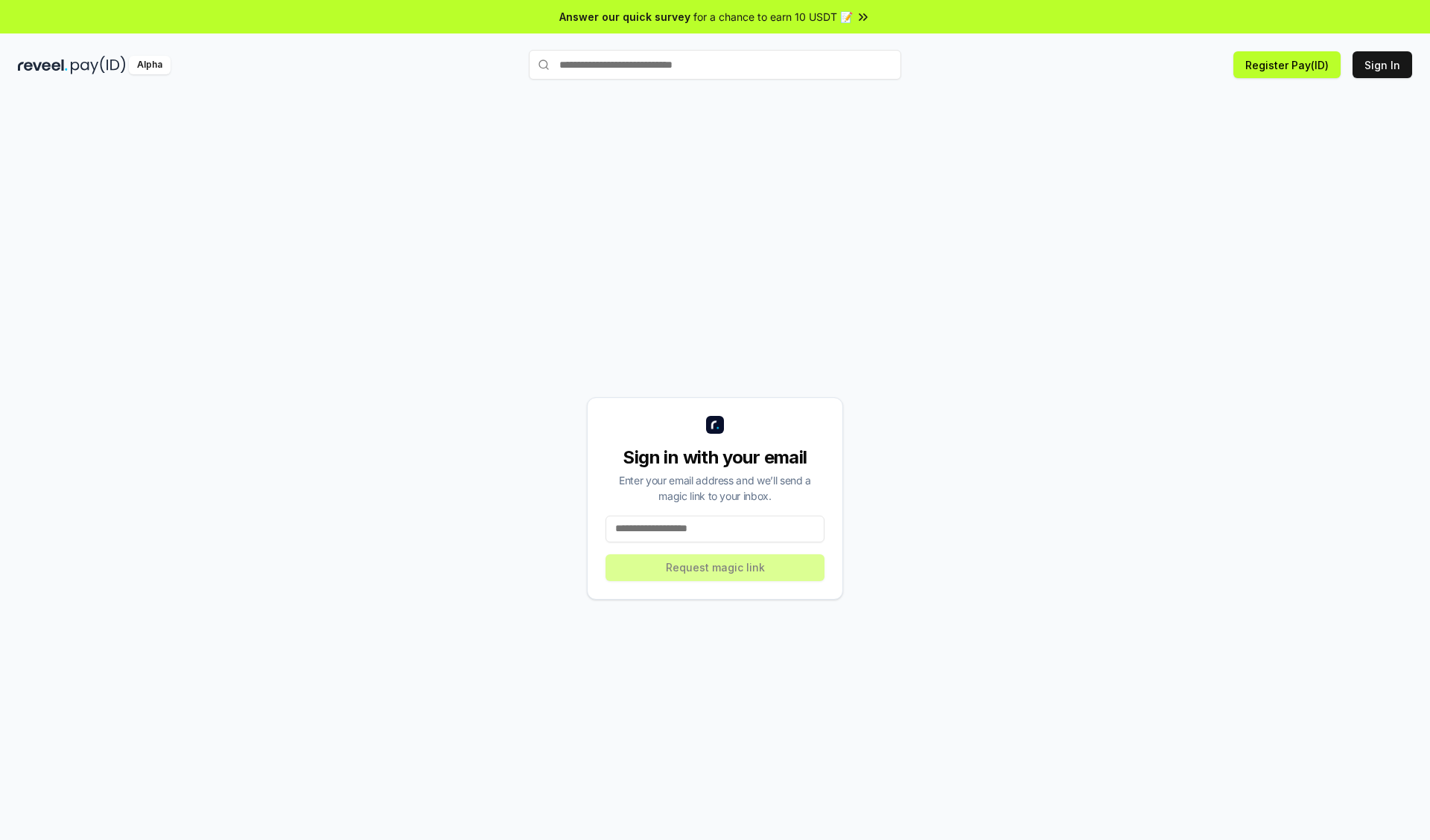 Image resolution: width=1430 pixels, height=840 pixels. I want to click on span: Answer our quick survey, so click(625, 17).